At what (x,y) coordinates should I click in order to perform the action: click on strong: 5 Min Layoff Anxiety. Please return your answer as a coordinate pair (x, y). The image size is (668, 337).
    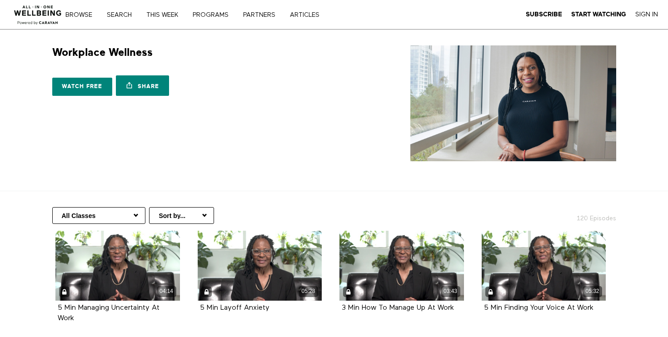
    Looking at the image, I should click on (235, 308).